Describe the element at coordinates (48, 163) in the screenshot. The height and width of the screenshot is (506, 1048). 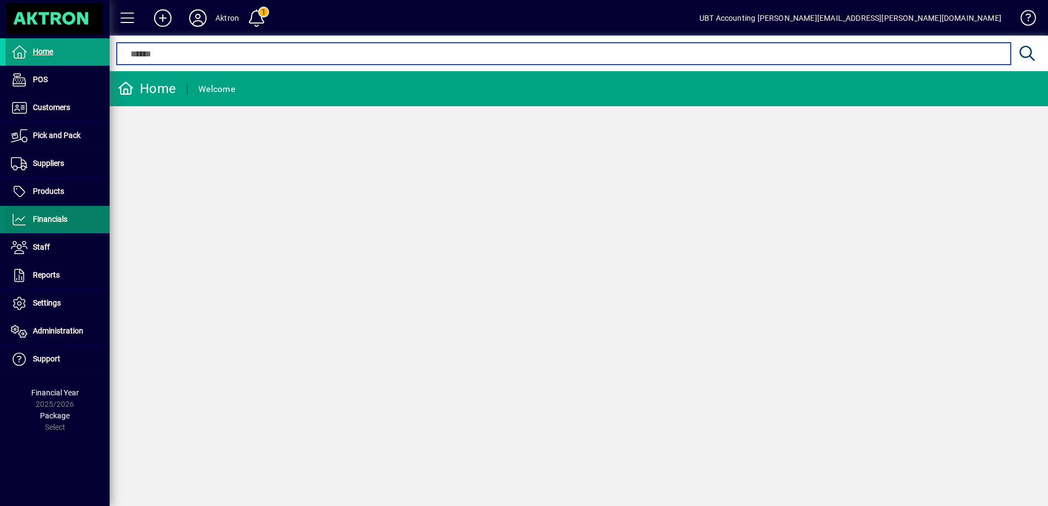
I see `span: Suppliers` at that location.